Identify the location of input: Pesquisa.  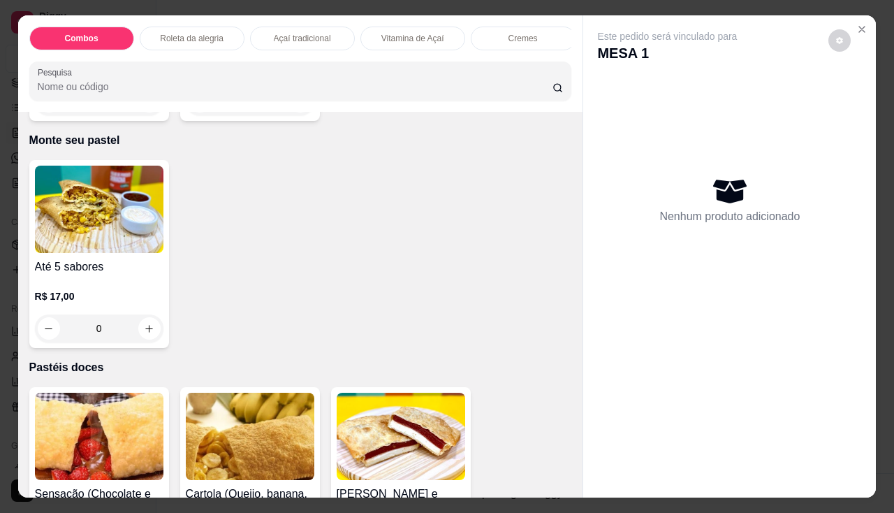
(295, 87).